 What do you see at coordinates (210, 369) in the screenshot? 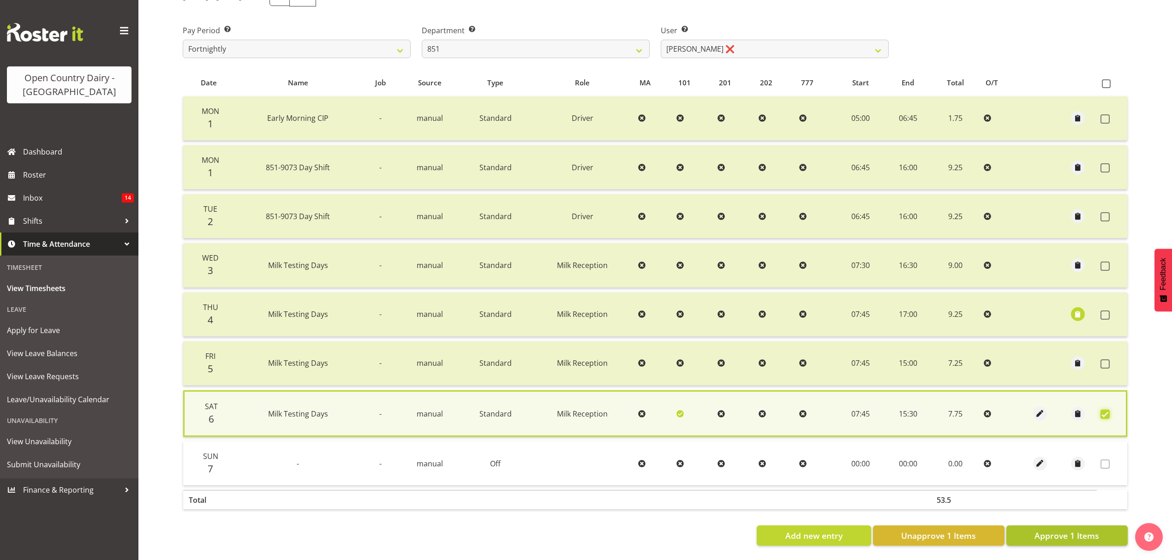
I see `span: 5` at bounding box center [210, 369].